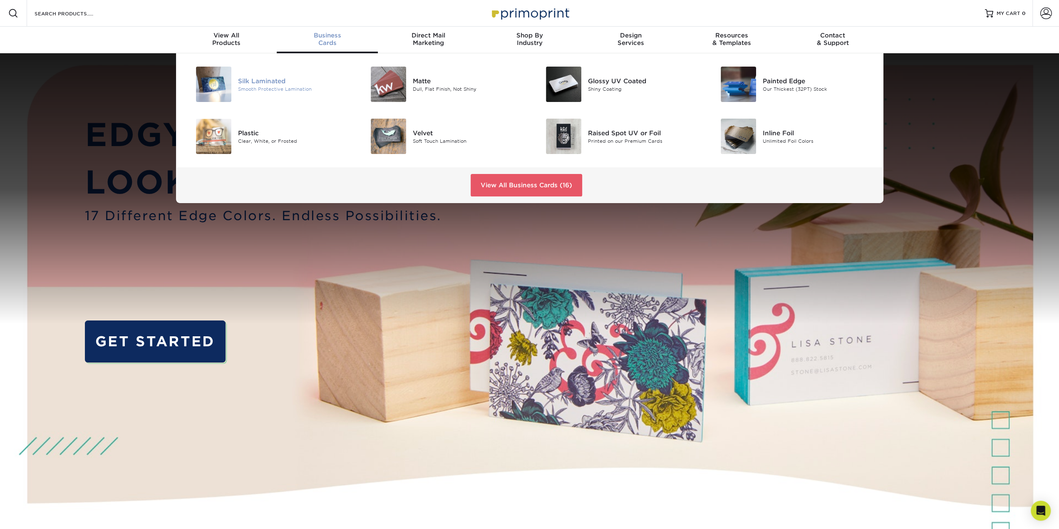  What do you see at coordinates (293, 141) in the screenshot?
I see `div: Clear, White, or Frosted` at bounding box center [293, 141].